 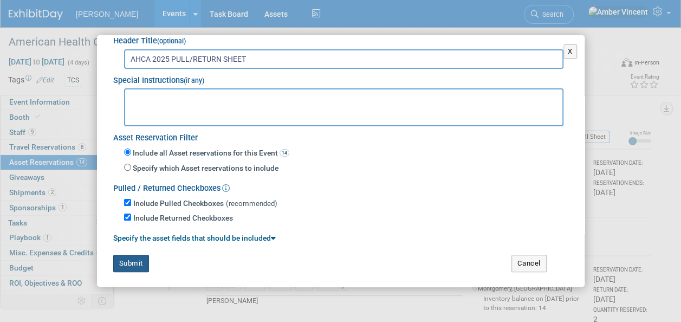 I want to click on div: Asset Reservation Filter, so click(x=341, y=135).